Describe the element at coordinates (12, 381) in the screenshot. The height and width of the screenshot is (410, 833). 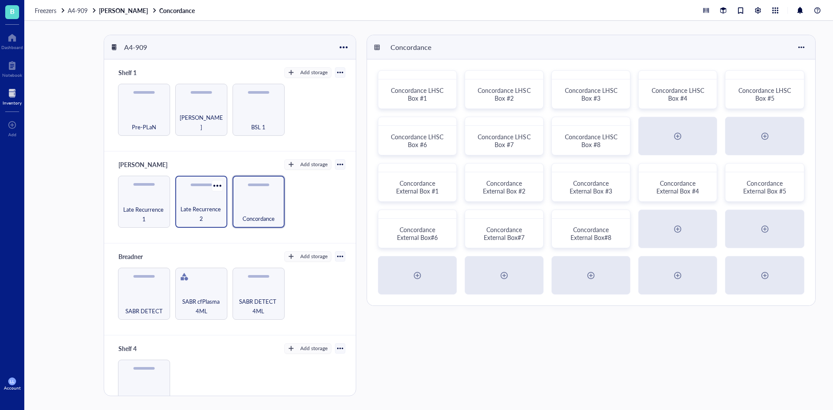
I see `span: LL` at that location.